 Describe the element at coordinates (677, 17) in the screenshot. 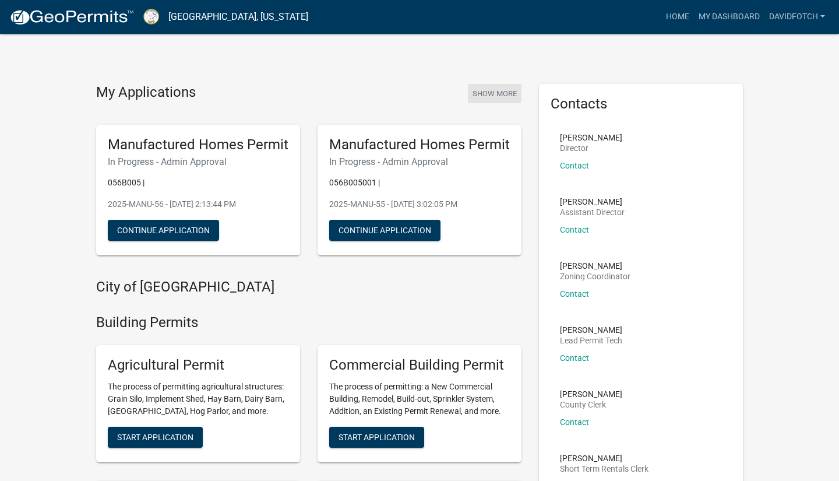

I see `a: Home` at that location.